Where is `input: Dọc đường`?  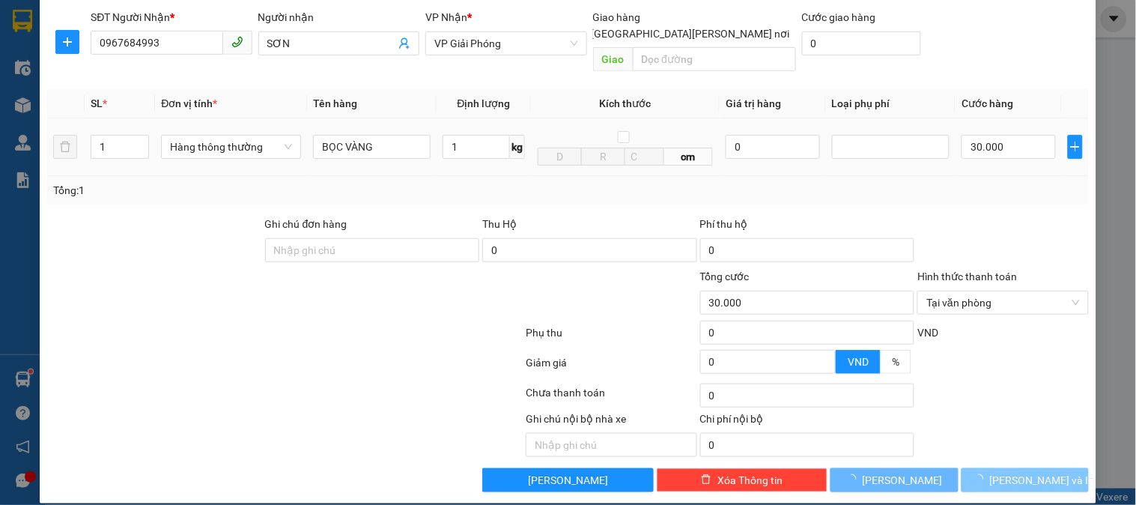 input: Dọc đường is located at coordinates (714, 59).